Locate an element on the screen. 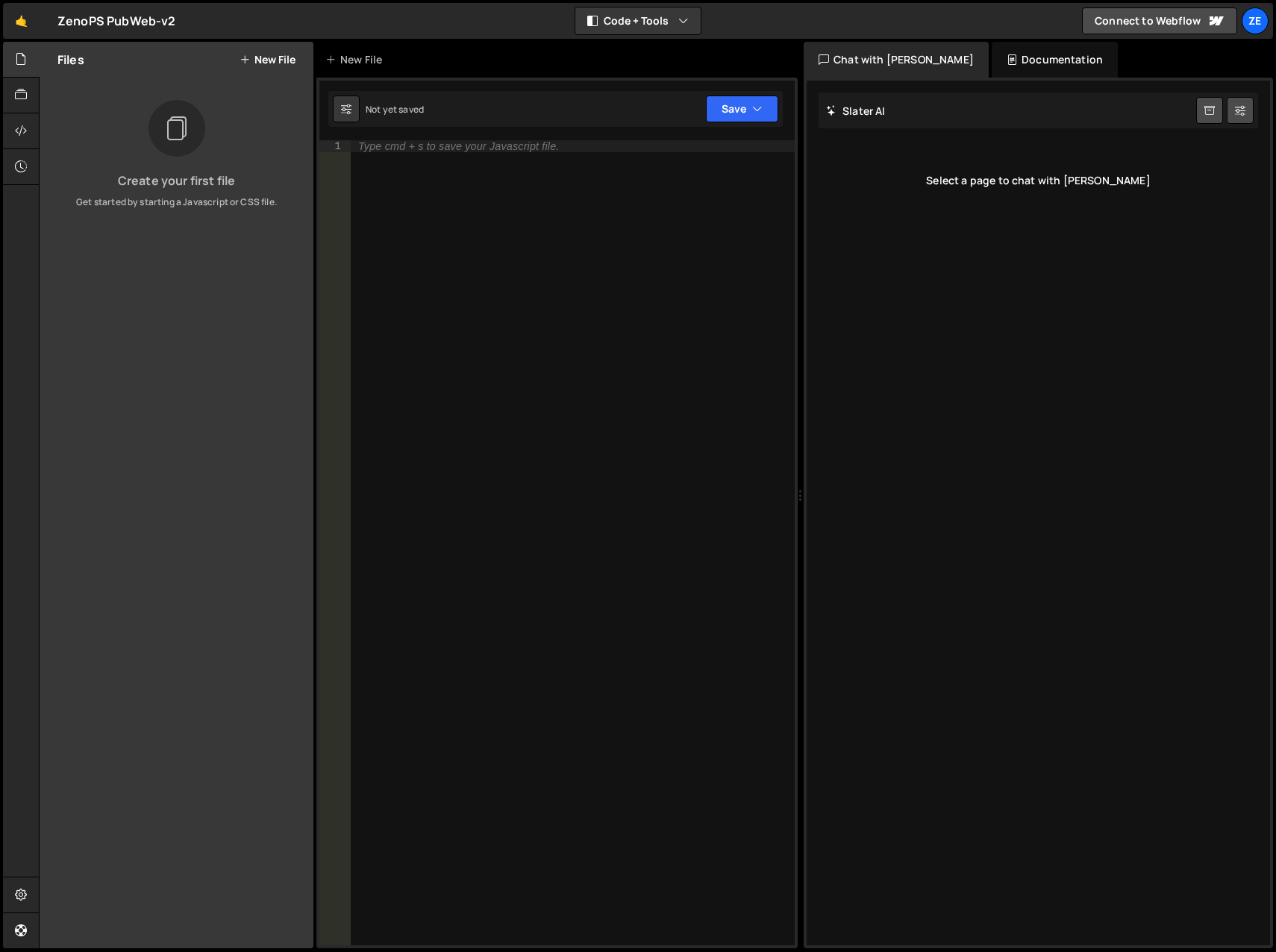  h2: Slater AI is located at coordinates (856, 110).